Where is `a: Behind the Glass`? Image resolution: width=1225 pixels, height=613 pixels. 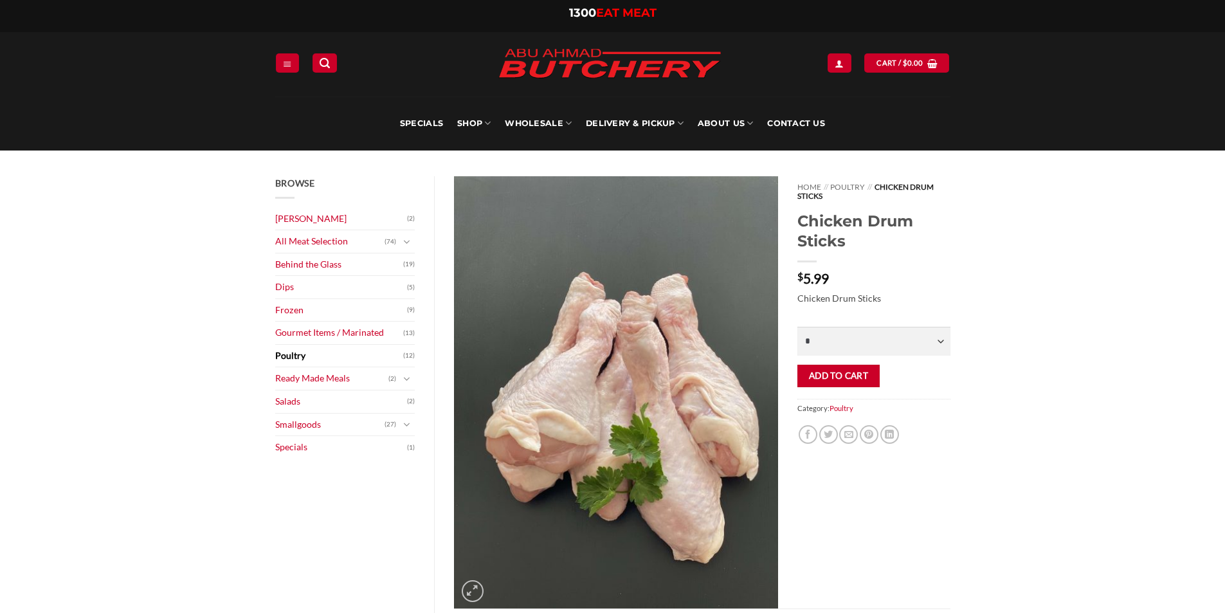
a: Behind the Glass is located at coordinates (339, 264).